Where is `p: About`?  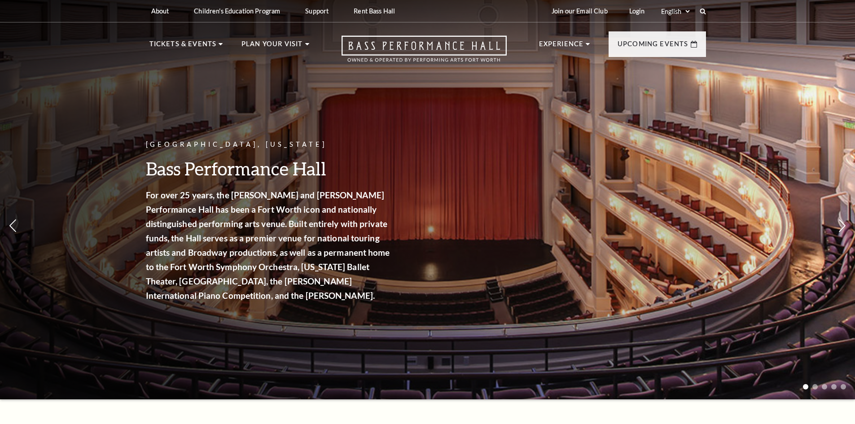
p: About is located at coordinates (160, 11).